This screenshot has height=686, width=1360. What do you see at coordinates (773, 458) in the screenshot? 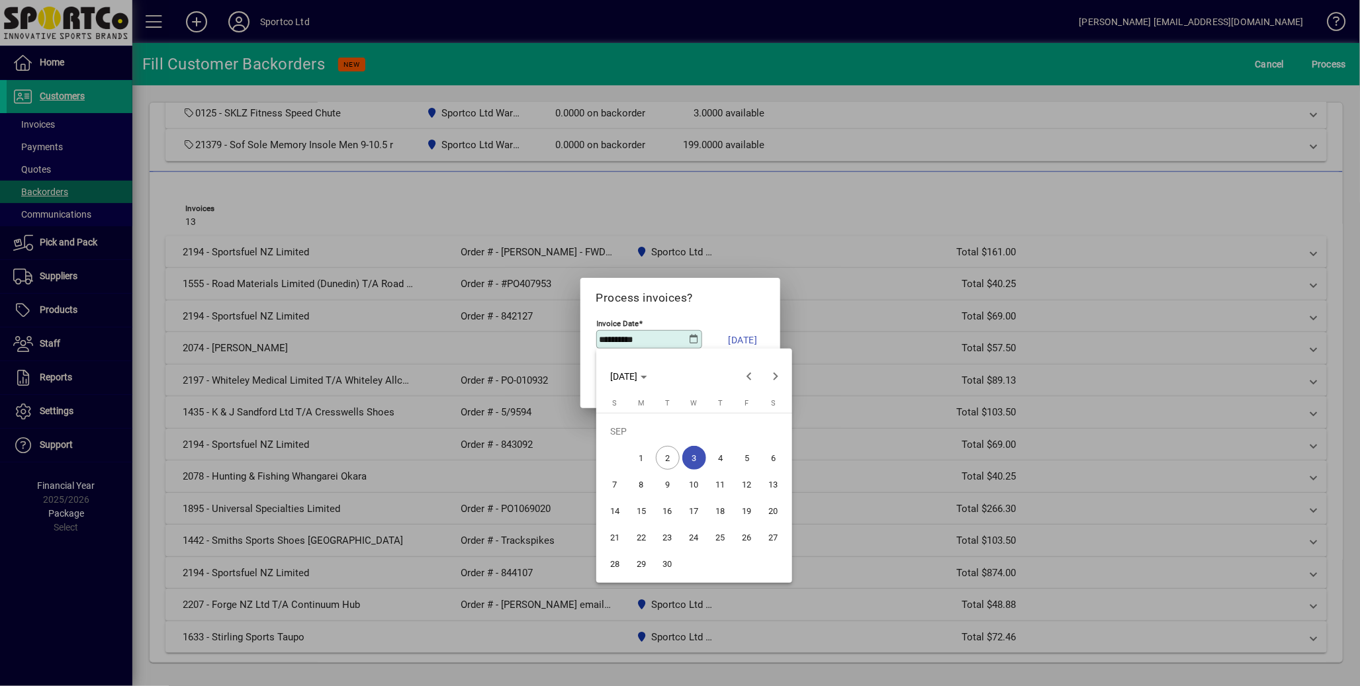
I see `span: 6` at bounding box center [773, 458].